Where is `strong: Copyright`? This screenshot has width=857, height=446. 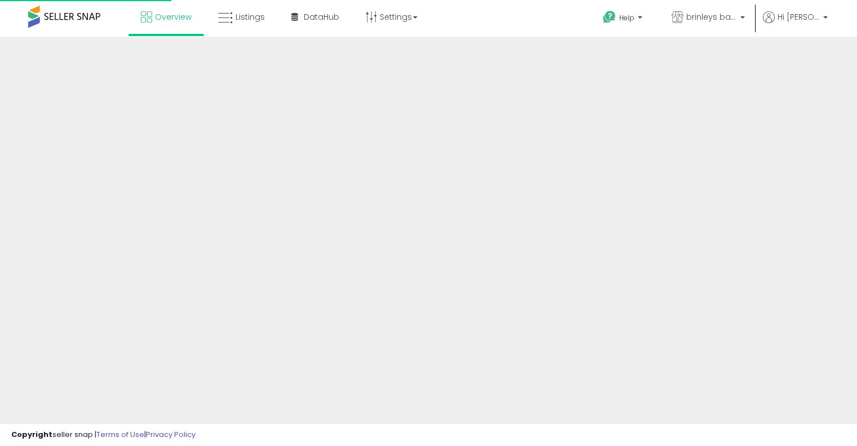
strong: Copyright is located at coordinates (32, 434).